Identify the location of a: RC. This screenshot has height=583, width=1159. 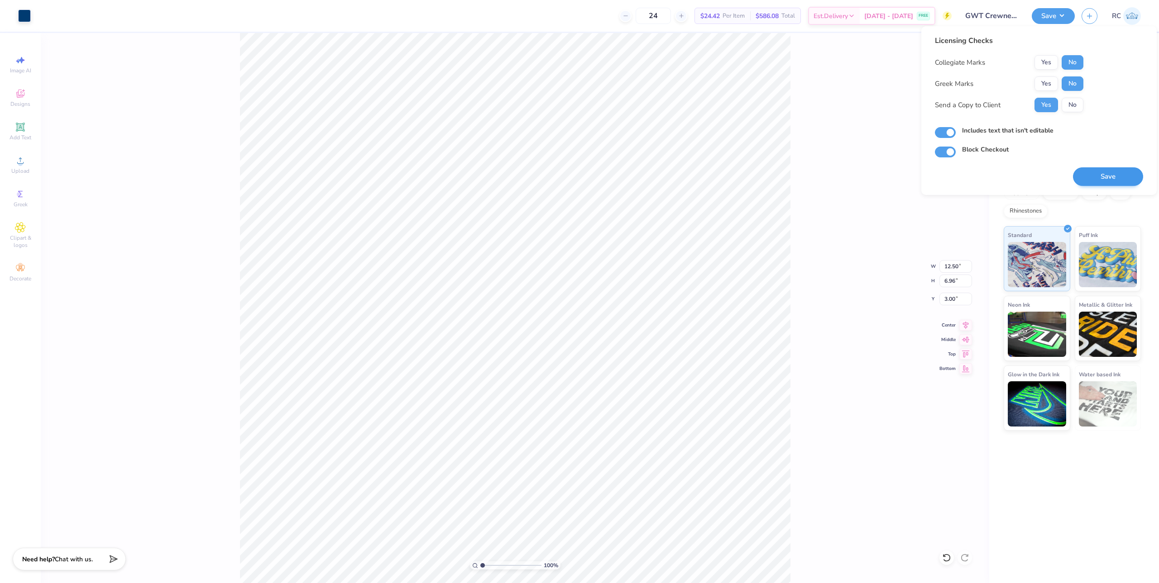
(1126, 16).